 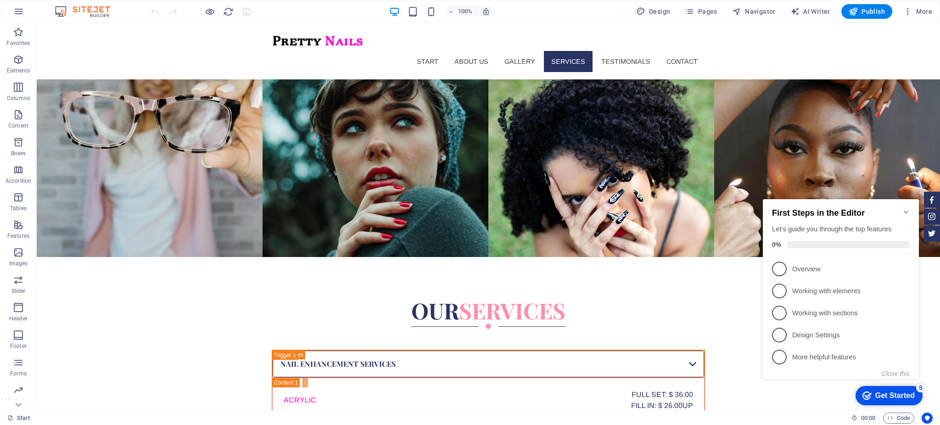 What do you see at coordinates (20, 59) in the screenshot?
I see `span: 0%` at bounding box center [20, 59].